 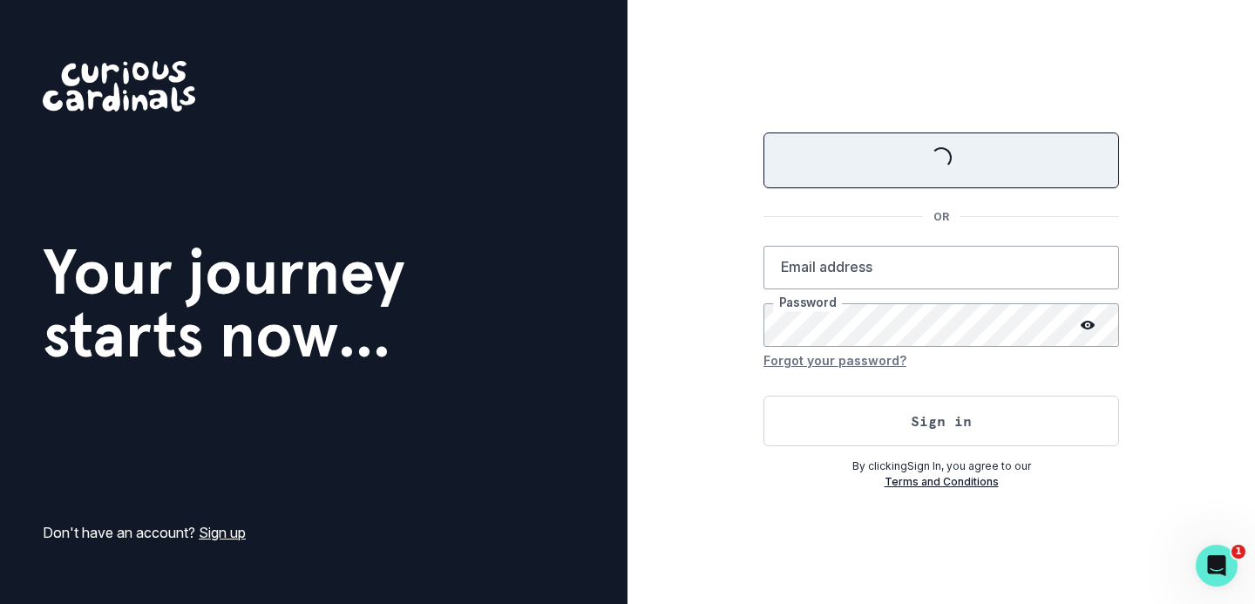 I want to click on button: Sign in, so click(x=941, y=421).